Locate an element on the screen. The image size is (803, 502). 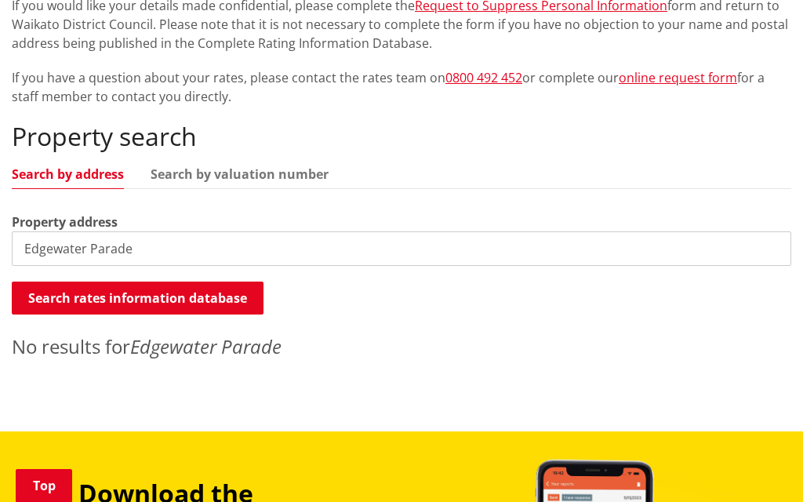
a: Search by address is located at coordinates (67, 174).